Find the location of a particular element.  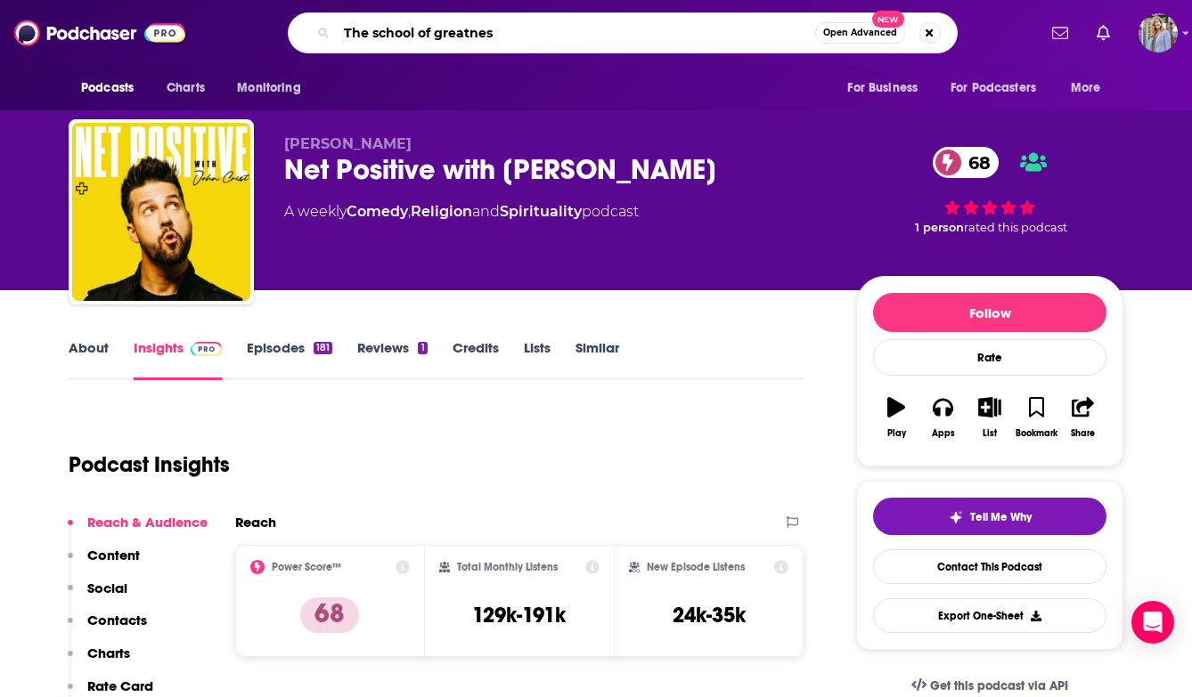

h3: 129k-191k is located at coordinates (518, 615).